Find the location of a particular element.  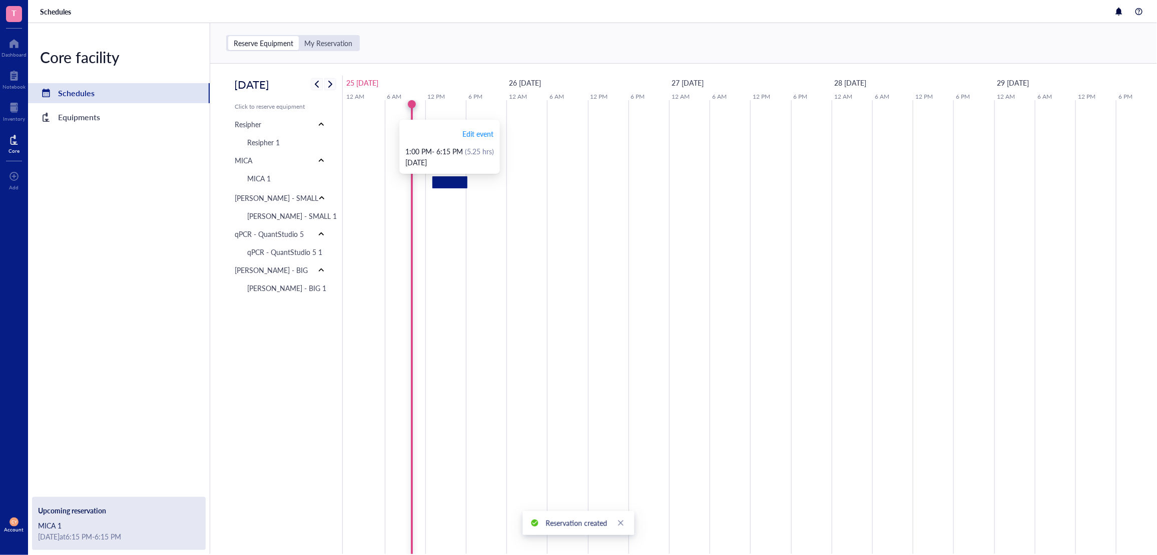

div: Upcoming reservation is located at coordinates (119, 510).